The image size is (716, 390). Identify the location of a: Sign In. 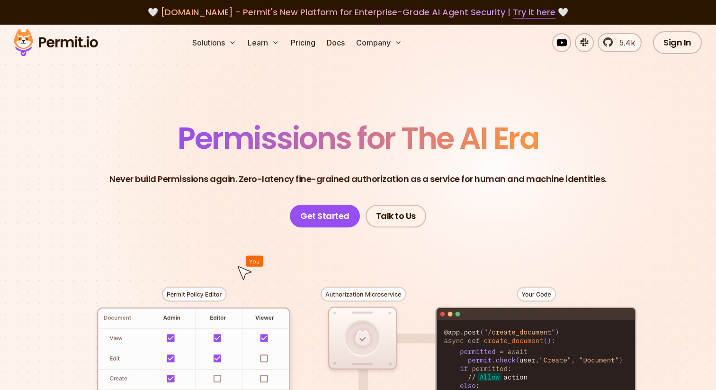
(678, 43).